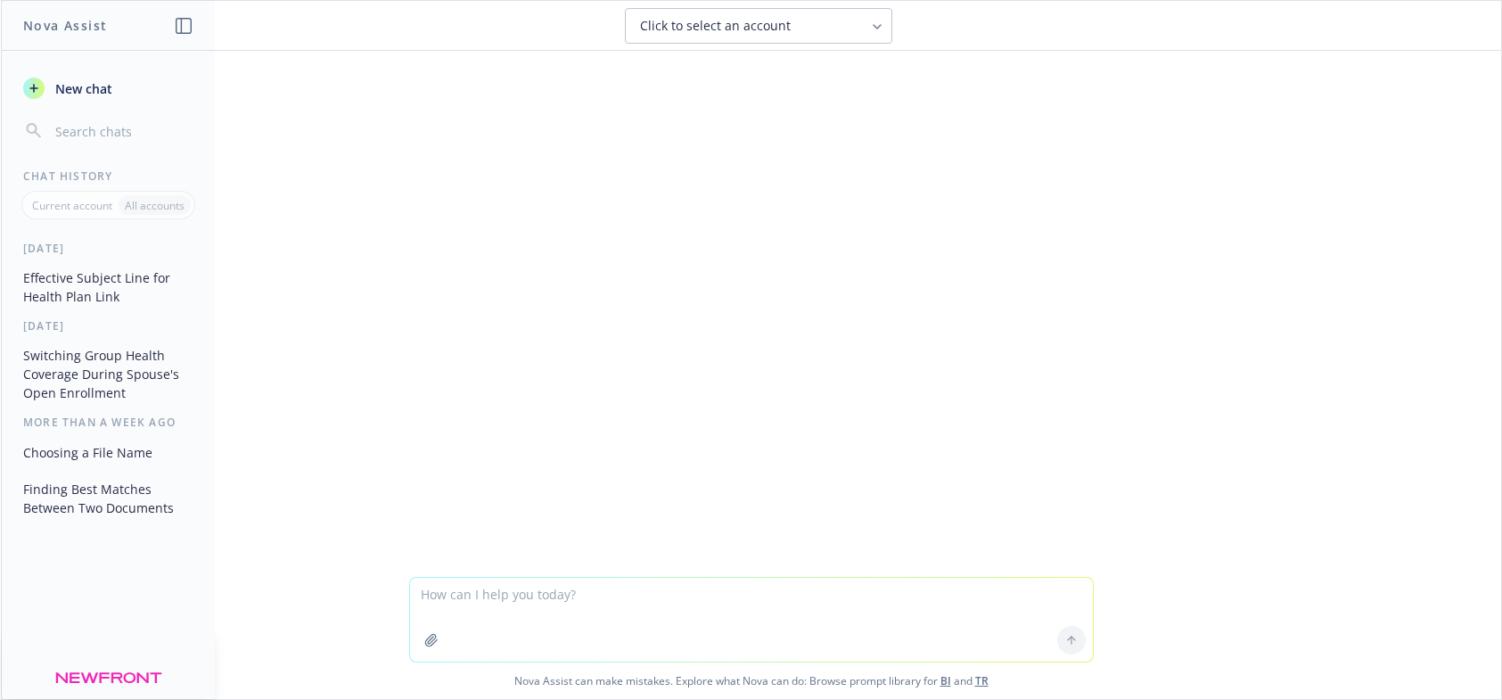 The height and width of the screenshot is (700, 1502). I want to click on span: Nova Assist can make mistakes. Explore what Nova can do: Browse prompt library for and, so click(751, 680).